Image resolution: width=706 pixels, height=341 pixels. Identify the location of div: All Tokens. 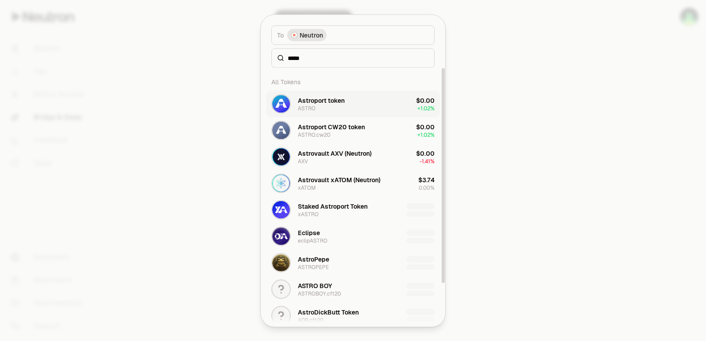
(353, 82).